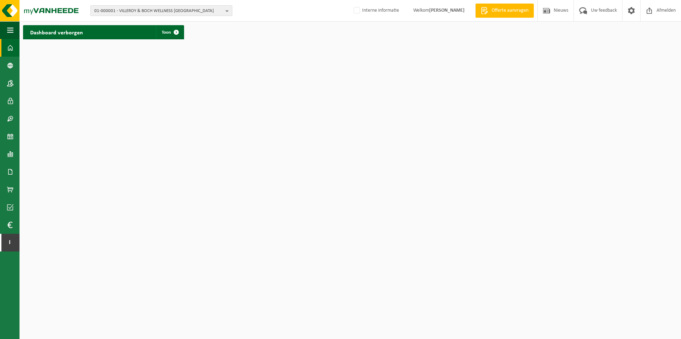 The image size is (681, 339). What do you see at coordinates (510, 11) in the screenshot?
I see `span: Offerte aanvragen` at bounding box center [510, 11].